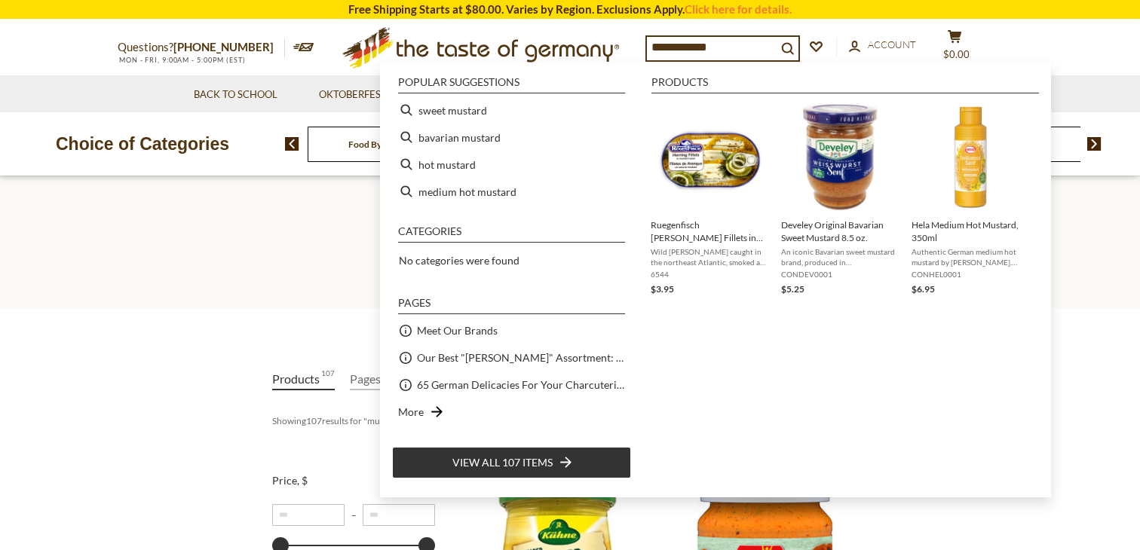 Image resolution: width=1140 pixels, height=550 pixels. Describe the element at coordinates (709, 274) in the screenshot. I see `span: 6544` at that location.